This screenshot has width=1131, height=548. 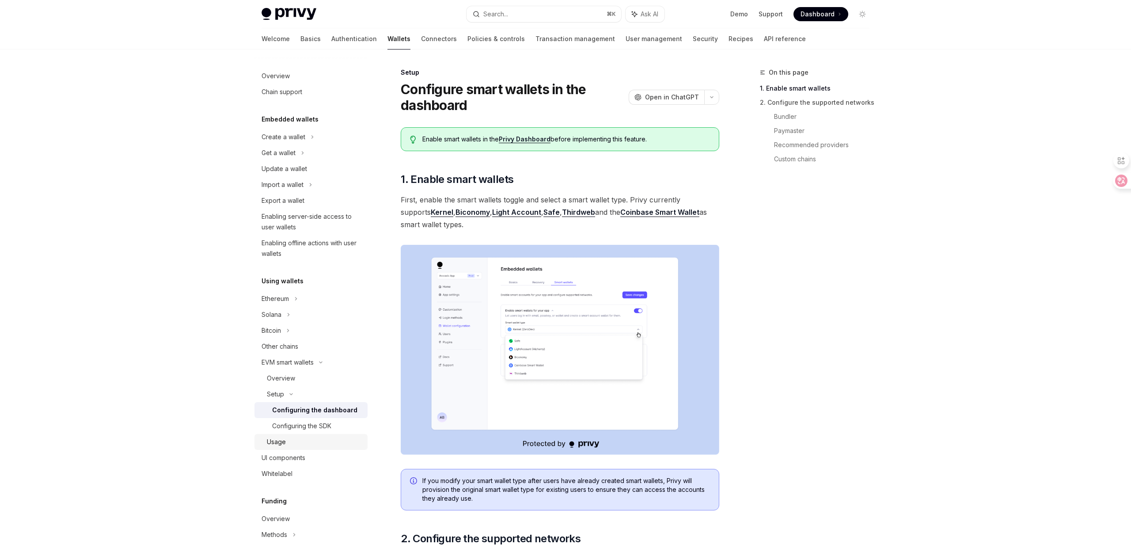 I want to click on button: Open in ChatGPT, so click(x=666, y=97).